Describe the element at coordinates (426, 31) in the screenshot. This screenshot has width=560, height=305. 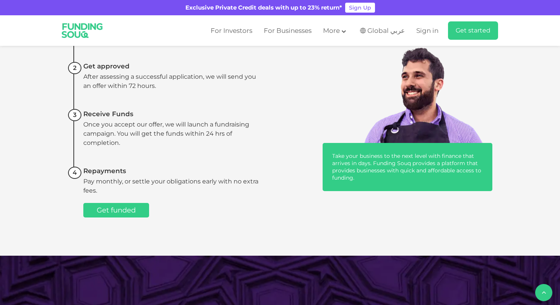
I see `a: Sign in` at that location.